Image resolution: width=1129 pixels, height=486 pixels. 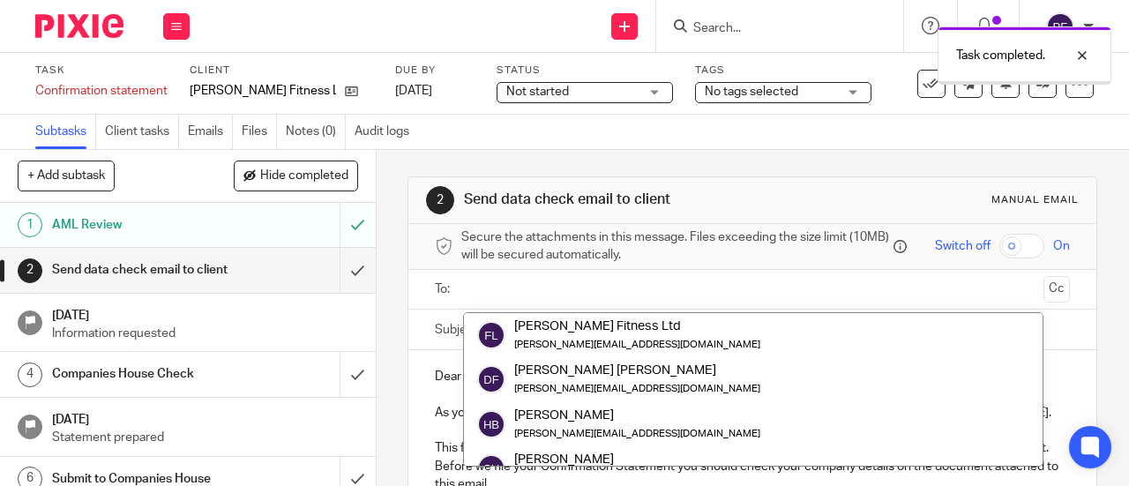 I want to click on p: Statement prepared, so click(x=205, y=437).